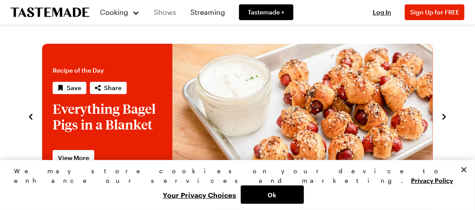 The image size is (475, 210). I want to click on a: To Tastemade Home Page, so click(50, 12).